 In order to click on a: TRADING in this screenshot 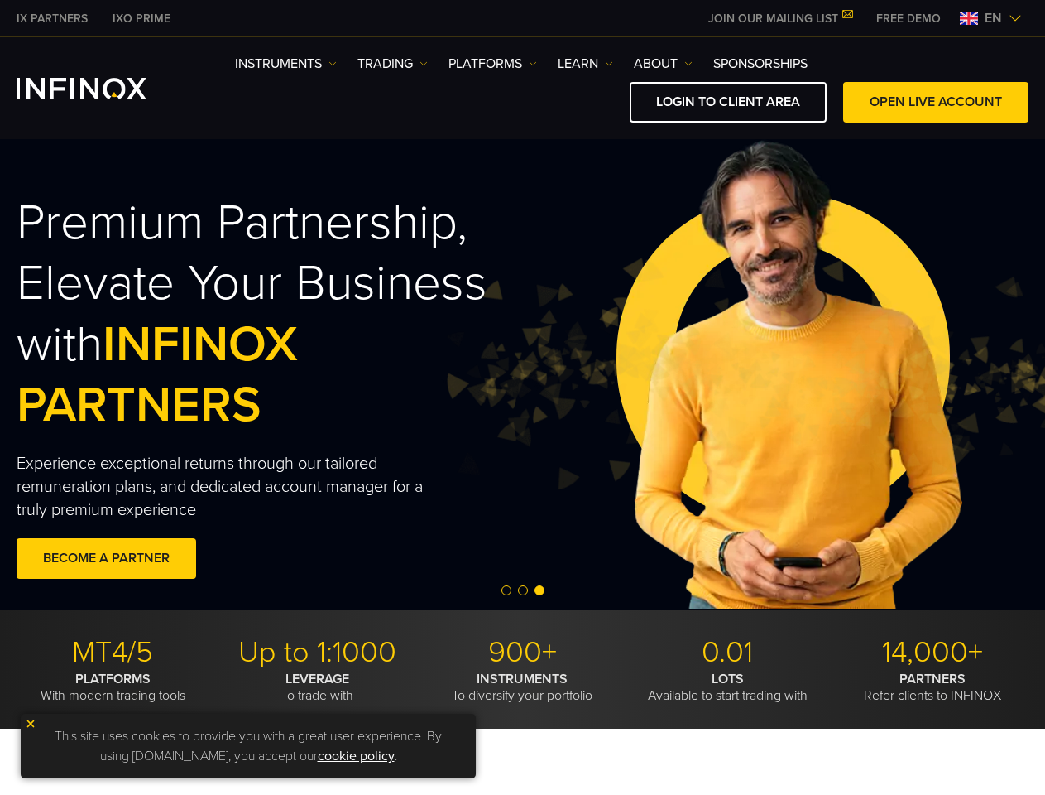, I will do `click(392, 64)`.